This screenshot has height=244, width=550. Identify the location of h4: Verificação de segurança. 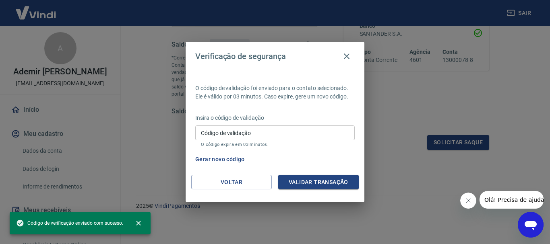
(240, 56).